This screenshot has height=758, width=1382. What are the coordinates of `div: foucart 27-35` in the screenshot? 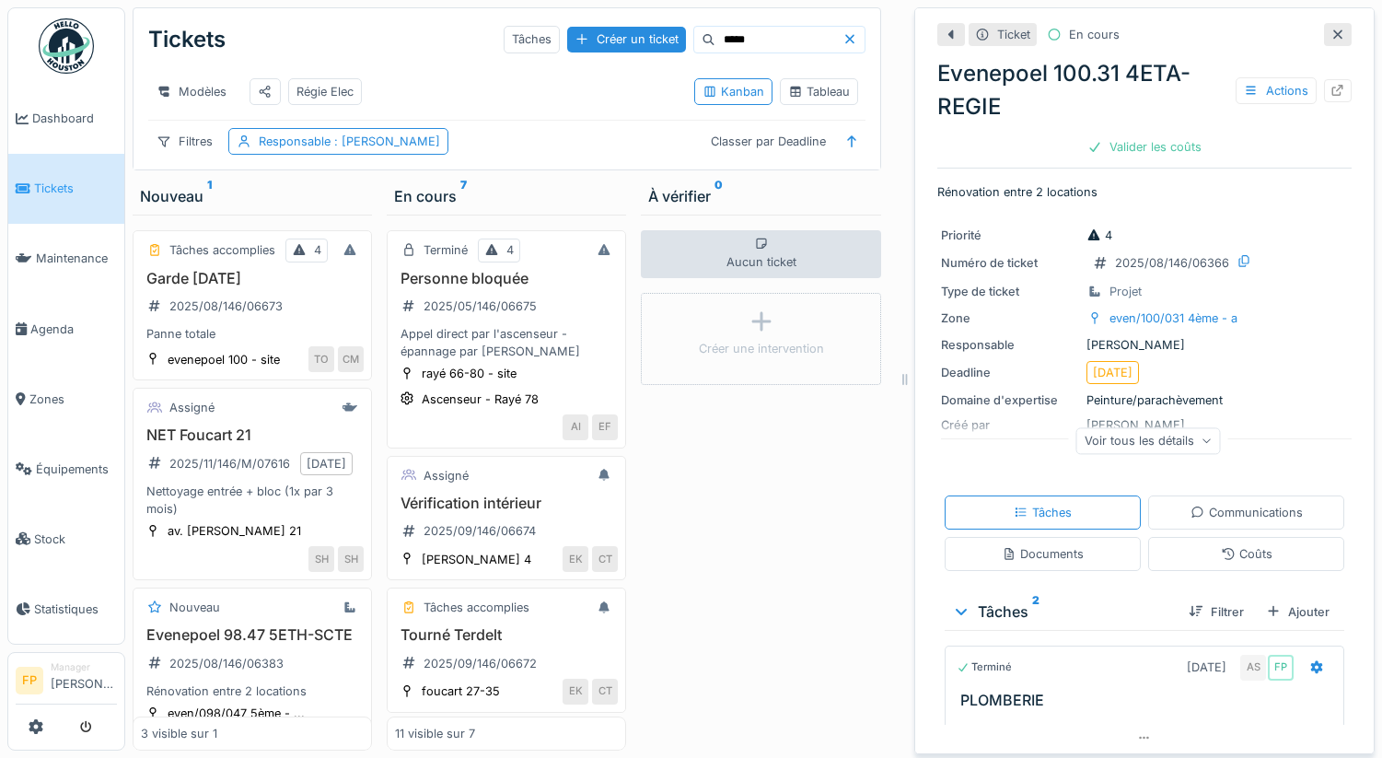 It's located at (460, 690).